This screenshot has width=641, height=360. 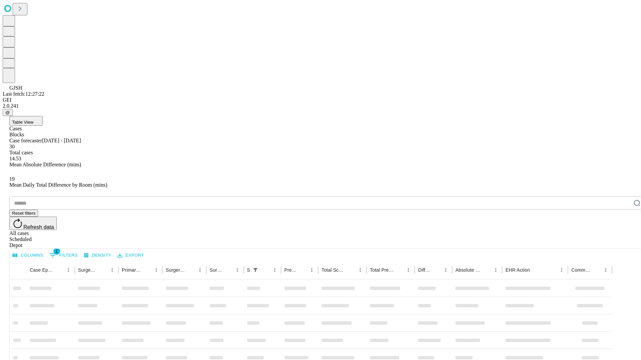 What do you see at coordinates (26, 141) in the screenshot?
I see `span: Case forecaster` at bounding box center [26, 141].